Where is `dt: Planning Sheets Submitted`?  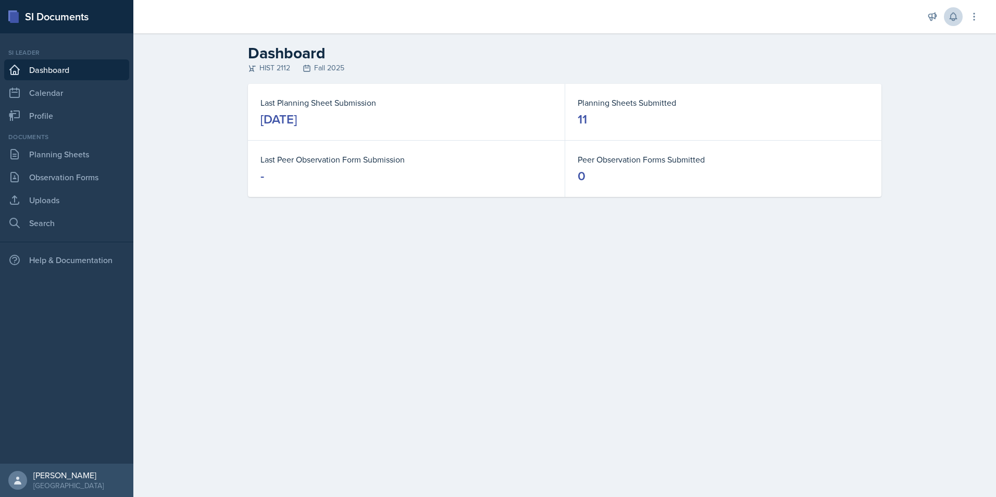 dt: Planning Sheets Submitted is located at coordinates (723, 103).